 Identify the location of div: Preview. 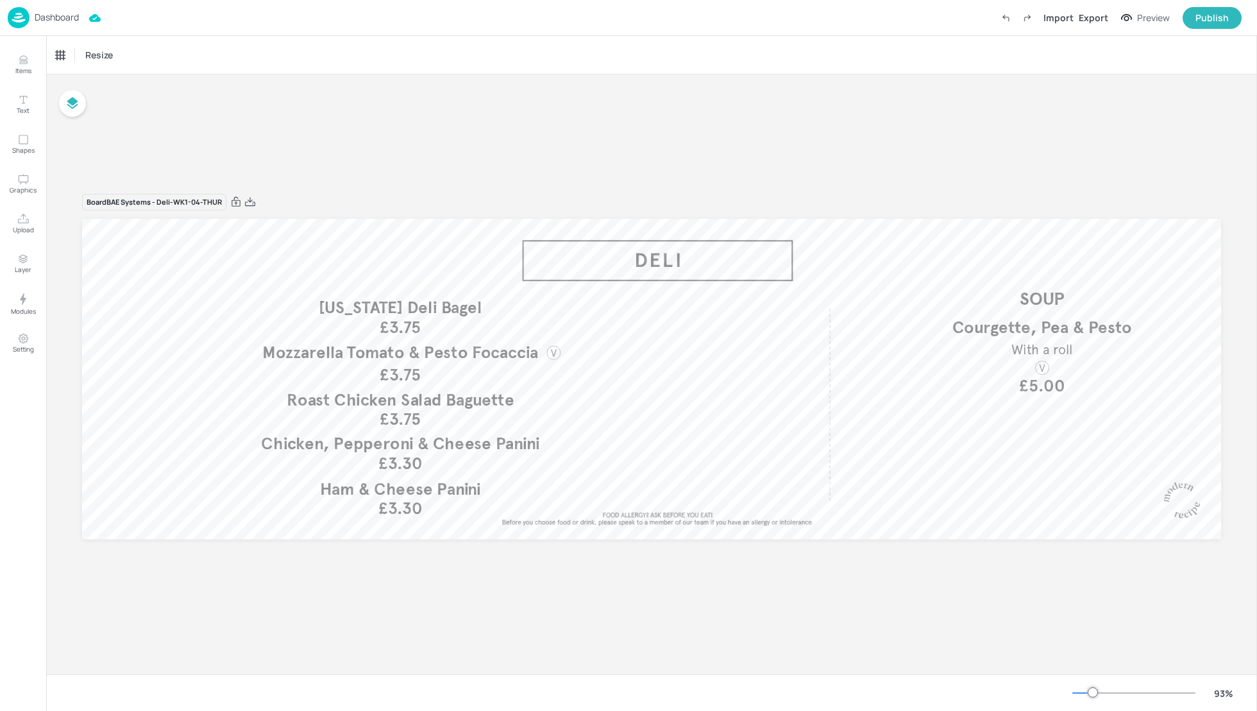
(1153, 18).